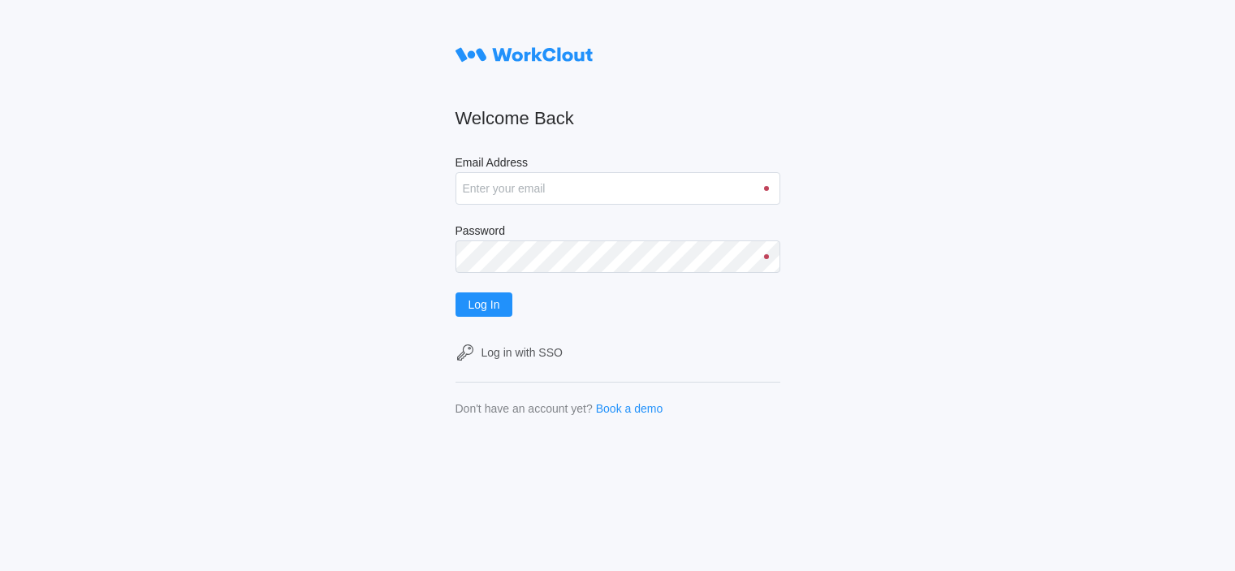 This screenshot has height=571, width=1235. I want to click on span: Log In, so click(484, 304).